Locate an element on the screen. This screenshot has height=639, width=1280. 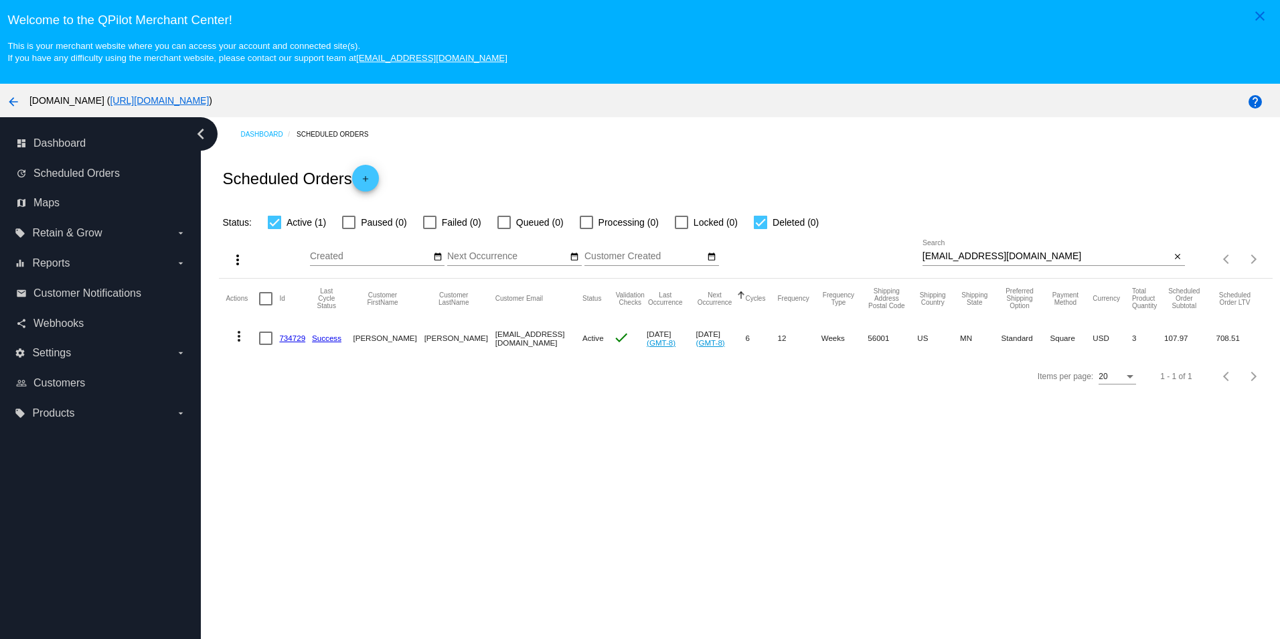
mat-icon: check is located at coordinates (621, 337).